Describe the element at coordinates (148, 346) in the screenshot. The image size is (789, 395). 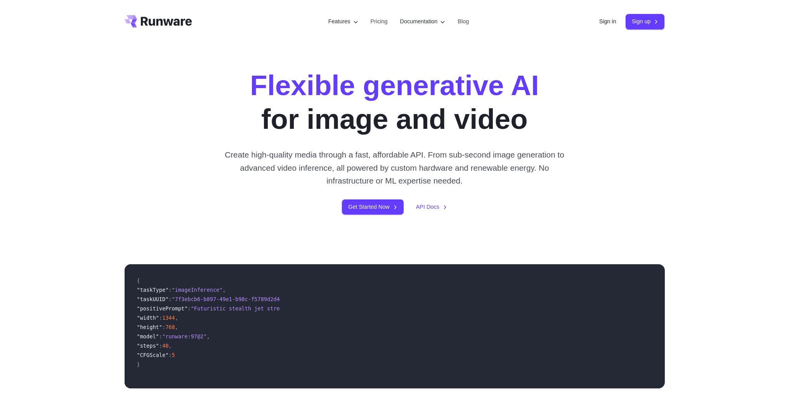
I see `span: "steps"` at that location.